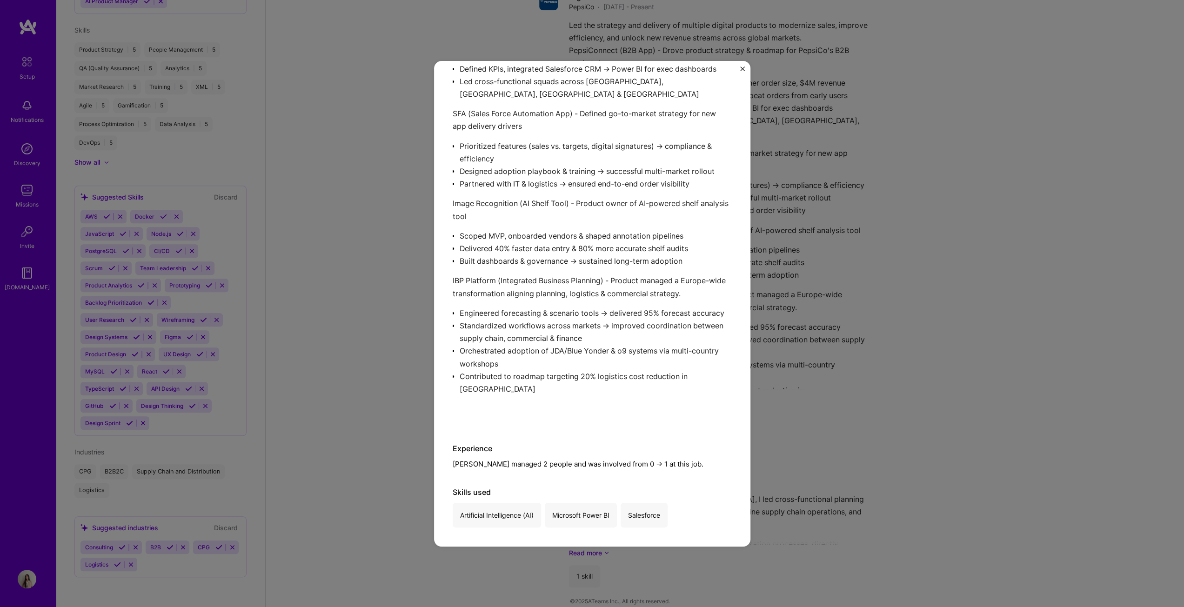  I want to click on button: Close, so click(743, 71).